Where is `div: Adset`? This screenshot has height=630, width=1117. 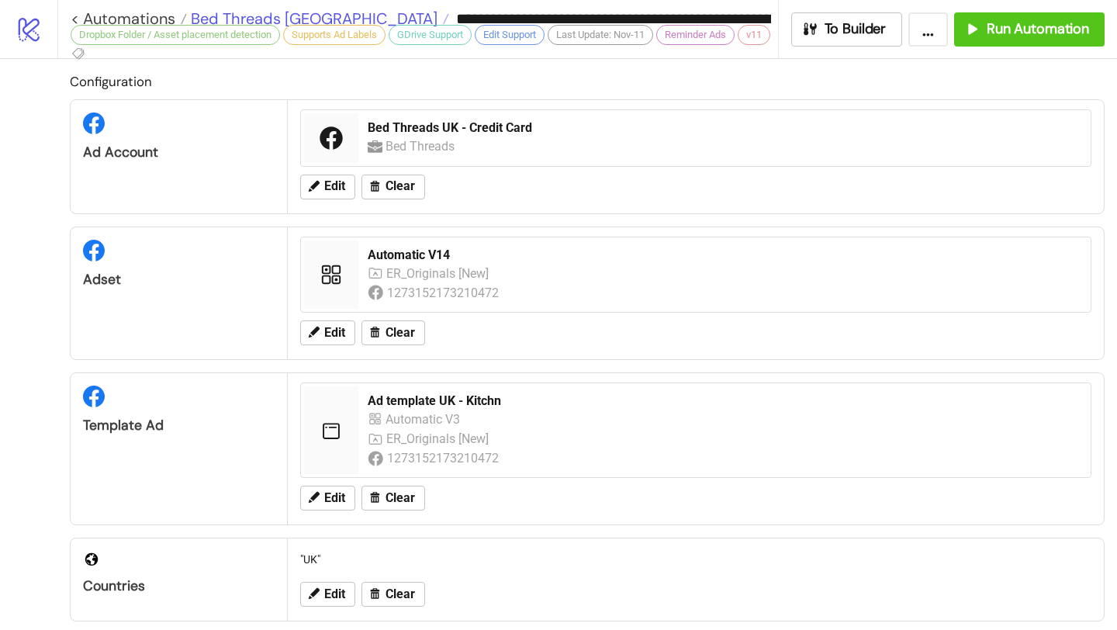 div: Adset is located at coordinates (178, 279).